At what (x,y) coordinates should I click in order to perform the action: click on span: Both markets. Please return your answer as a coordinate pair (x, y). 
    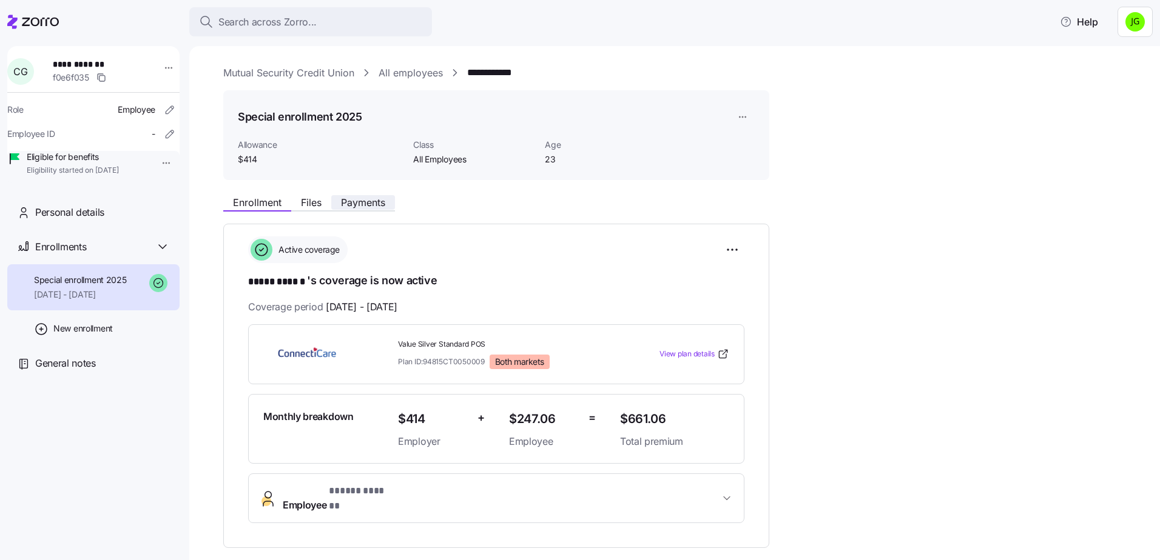
    Looking at the image, I should click on (519, 362).